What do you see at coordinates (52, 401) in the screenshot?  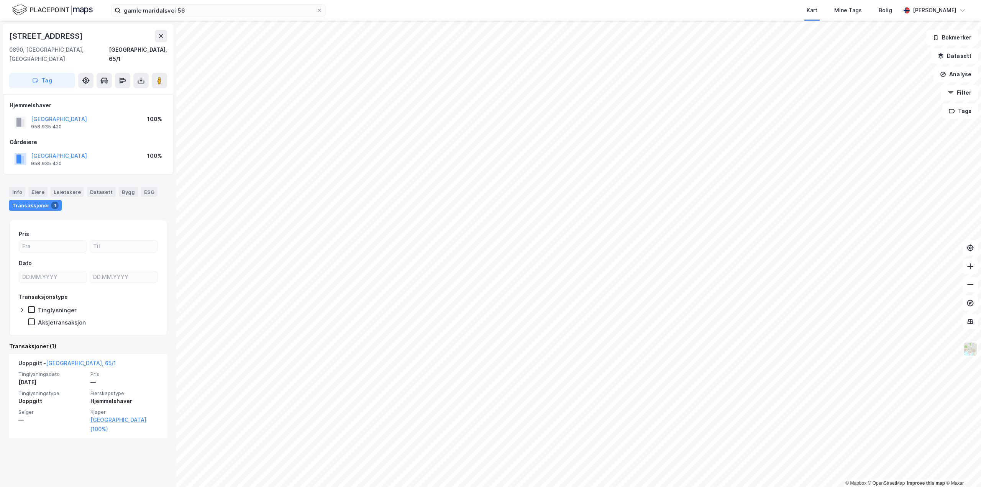 I see `div: Uoppgitt` at bounding box center [52, 401].